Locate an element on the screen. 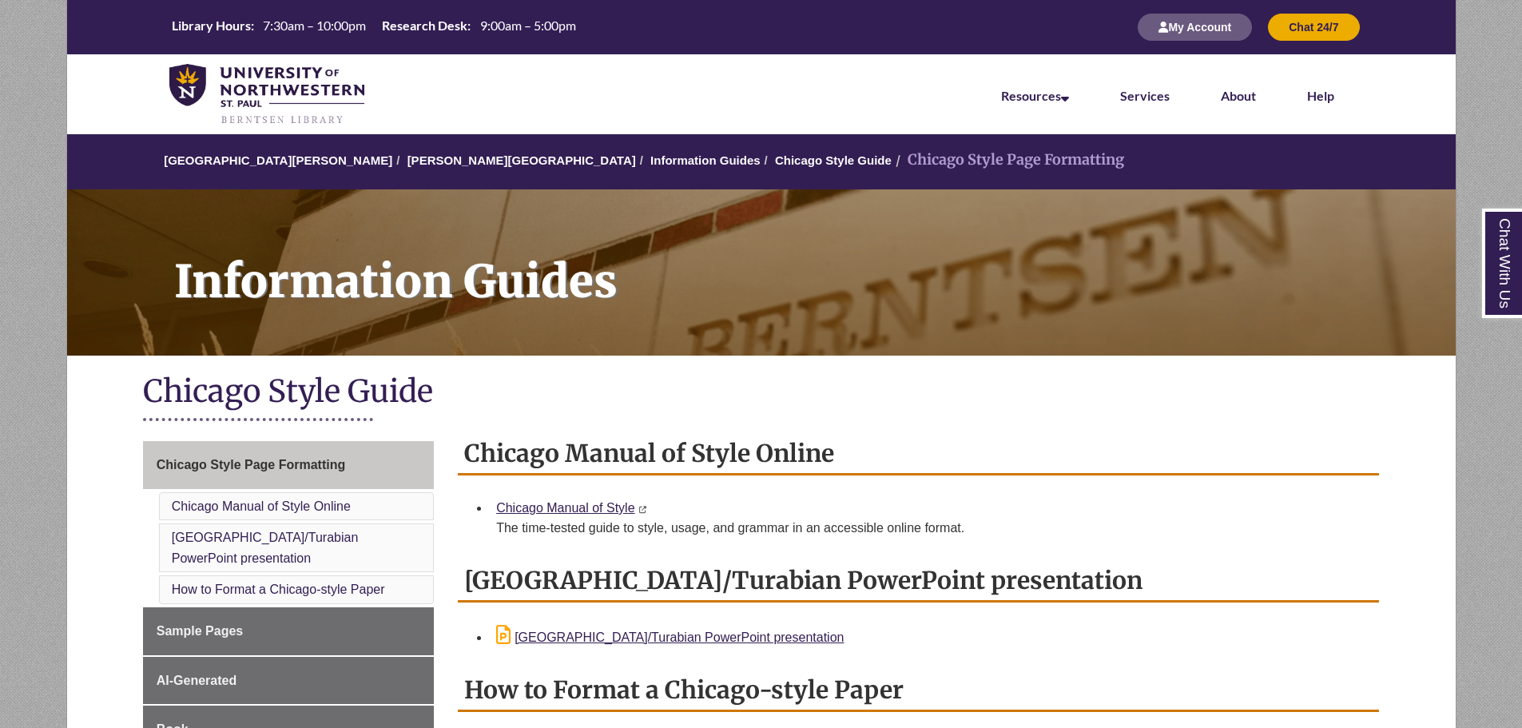 This screenshot has height=728, width=1522. a: Hours Today is located at coordinates (374, 27).